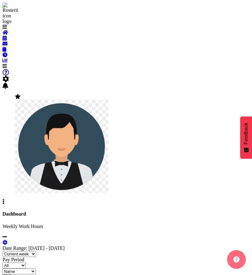 This screenshot has width=252, height=275. I want to click on a: minimize, so click(5, 236).